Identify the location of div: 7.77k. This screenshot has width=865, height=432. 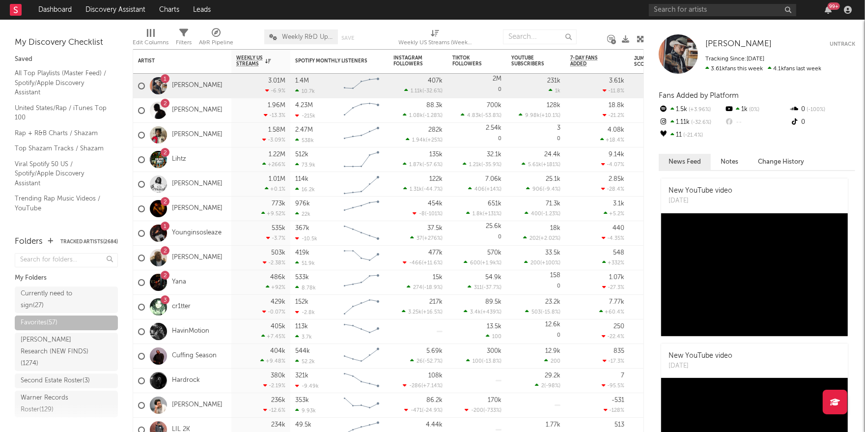
(617, 302).